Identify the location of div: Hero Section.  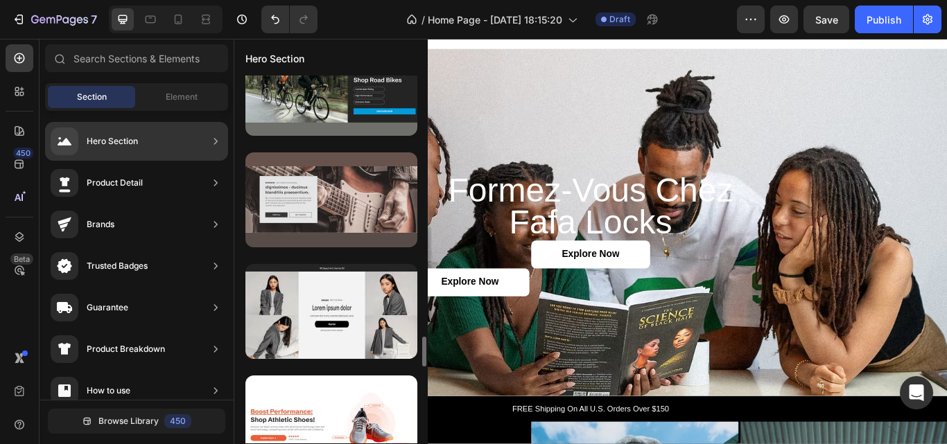
(112, 141).